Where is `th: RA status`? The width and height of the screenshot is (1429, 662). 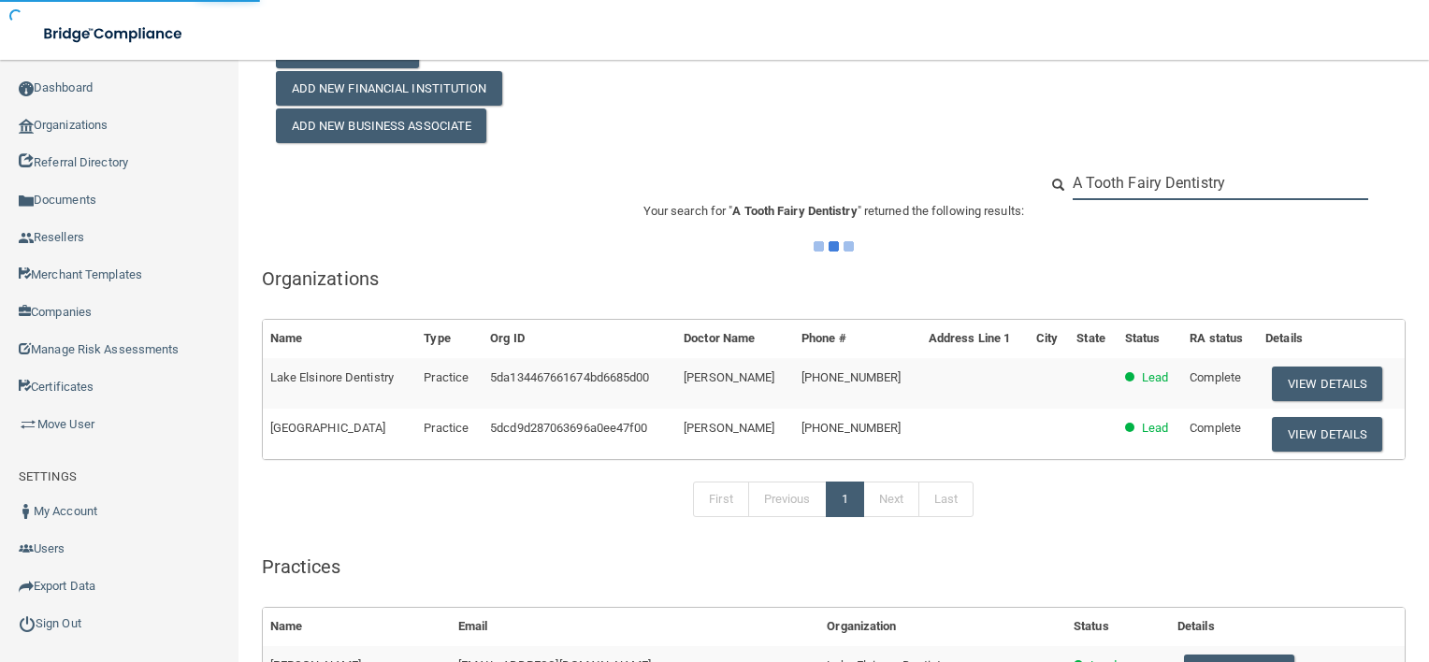
th: RA status is located at coordinates (1219, 338).